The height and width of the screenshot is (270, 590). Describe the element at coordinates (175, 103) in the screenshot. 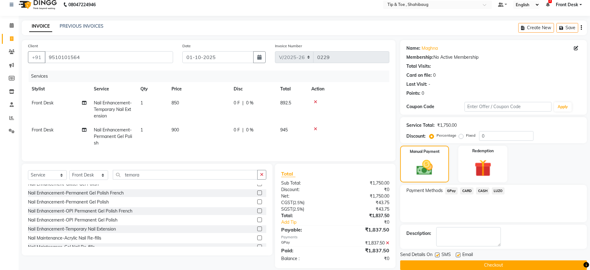

I see `span: 850` at that location.